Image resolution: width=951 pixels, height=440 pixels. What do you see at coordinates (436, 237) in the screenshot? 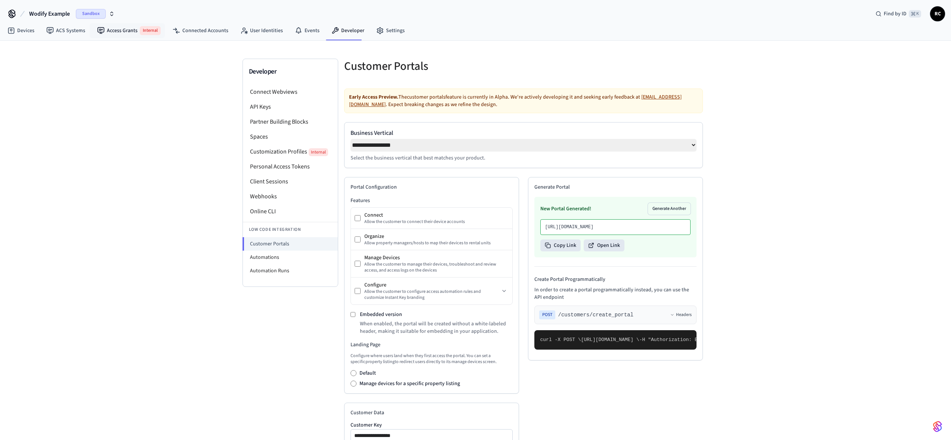
I see `div: Organize` at bounding box center [436, 237].